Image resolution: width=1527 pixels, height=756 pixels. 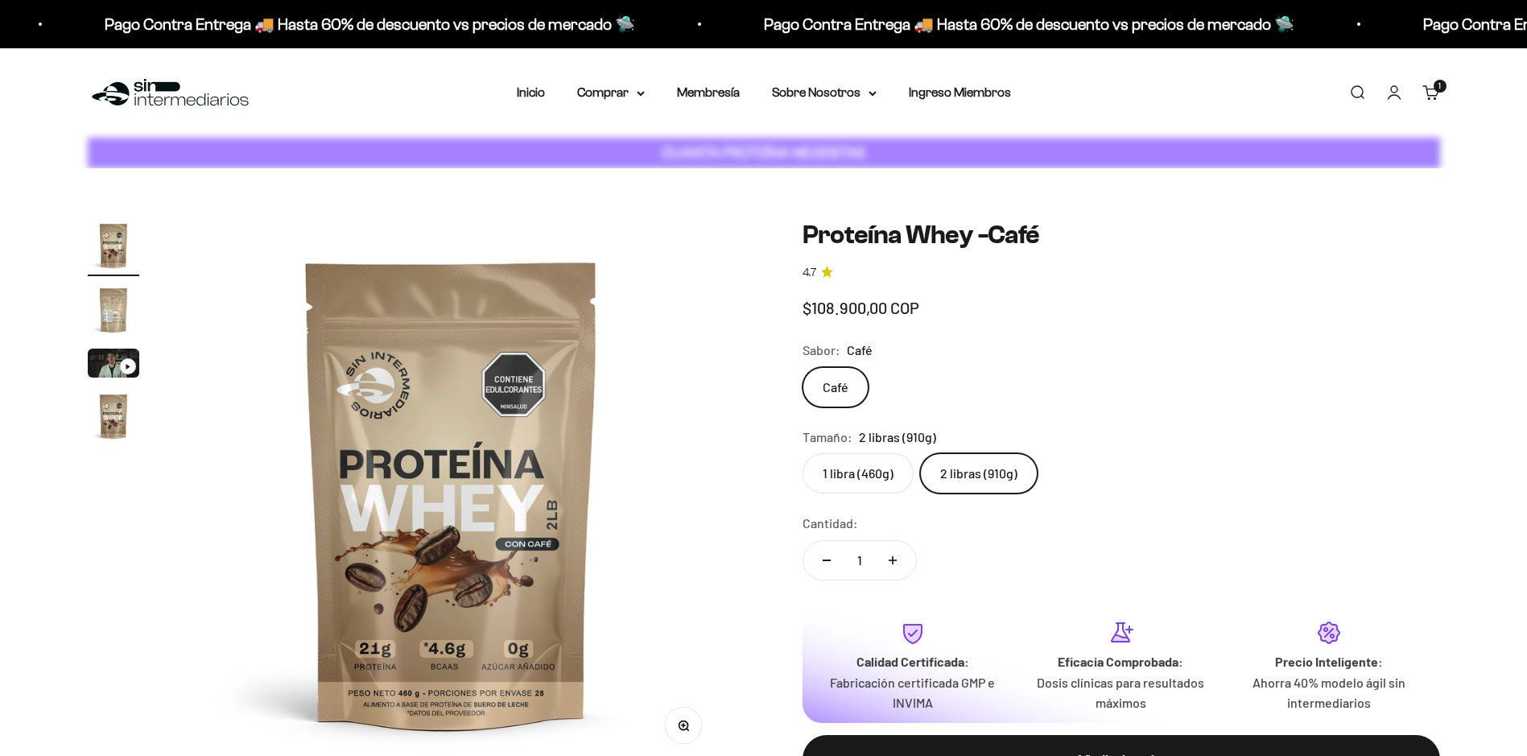 What do you see at coordinates (1329, 692) in the screenshot?
I see `p: Ahorra 40% modelo ágil sin intermediarios` at bounding box center [1329, 692].